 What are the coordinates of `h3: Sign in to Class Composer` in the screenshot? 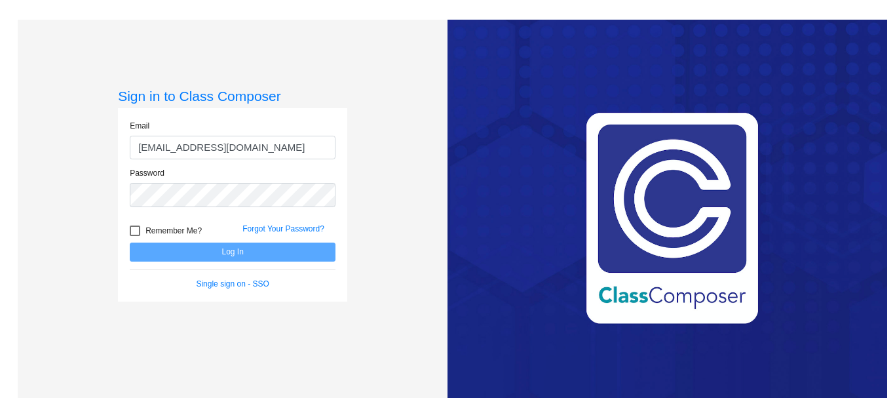 It's located at (233, 96).